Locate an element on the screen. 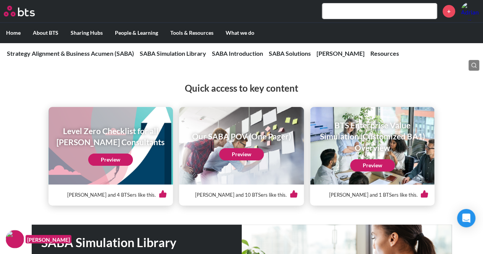 This screenshot has height=254, width=483. label: Tools & Resources is located at coordinates (192, 33).